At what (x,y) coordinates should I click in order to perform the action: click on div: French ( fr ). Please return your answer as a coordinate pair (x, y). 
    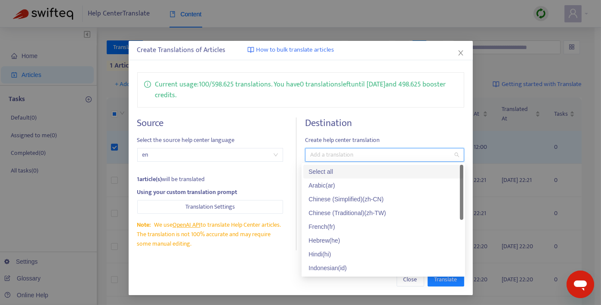
    Looking at the image, I should click on (383, 227).